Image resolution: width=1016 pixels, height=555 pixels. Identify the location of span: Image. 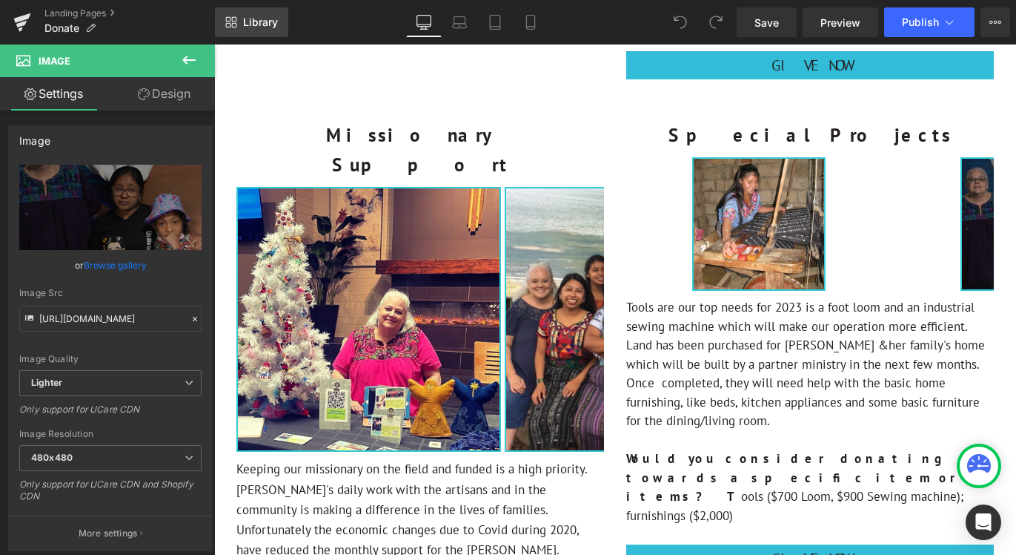
(54, 61).